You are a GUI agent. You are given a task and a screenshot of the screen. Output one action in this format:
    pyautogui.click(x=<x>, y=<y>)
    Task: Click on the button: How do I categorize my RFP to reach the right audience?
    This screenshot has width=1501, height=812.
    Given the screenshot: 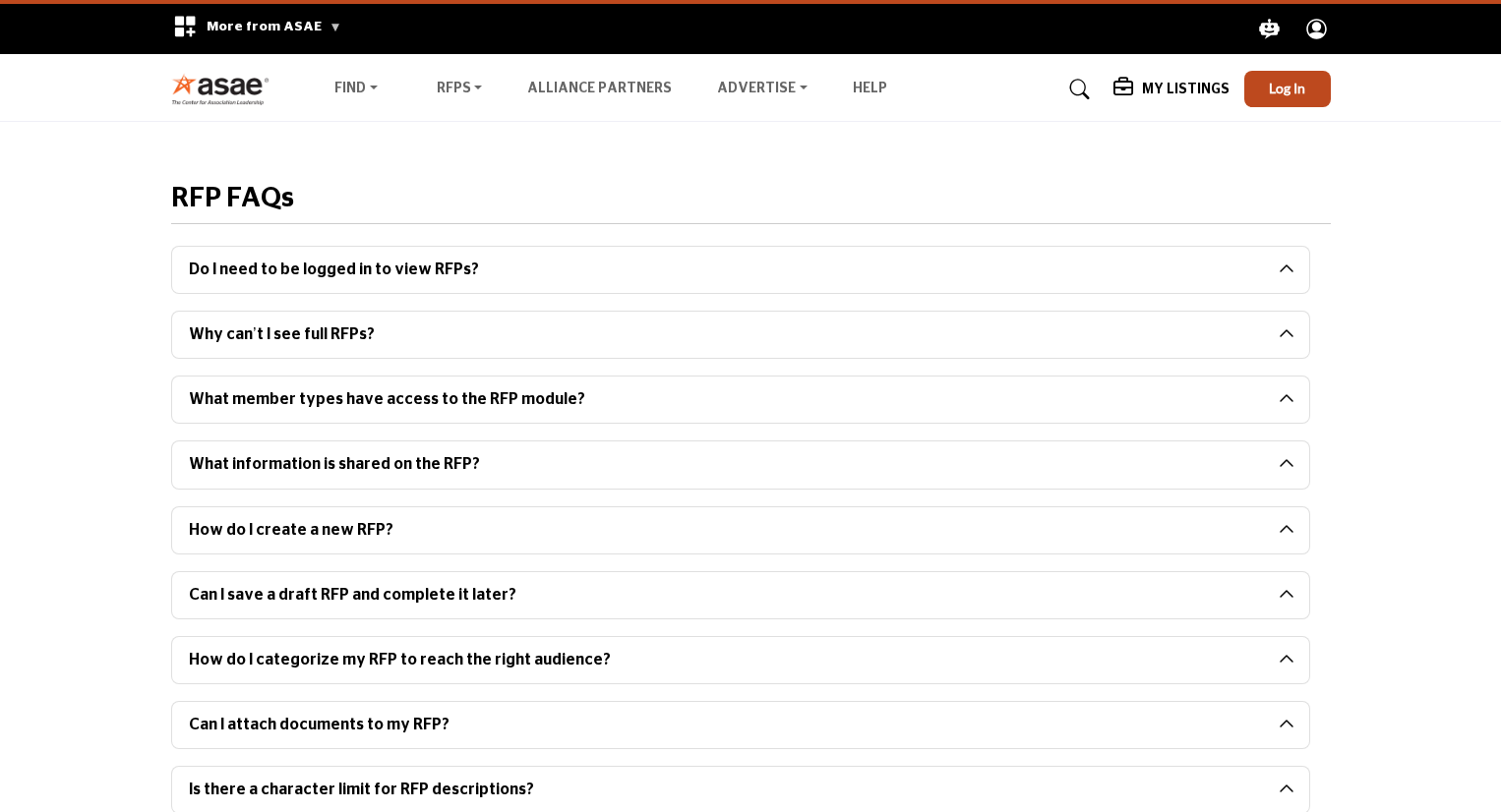 What is the action you would take?
    pyautogui.click(x=725, y=660)
    